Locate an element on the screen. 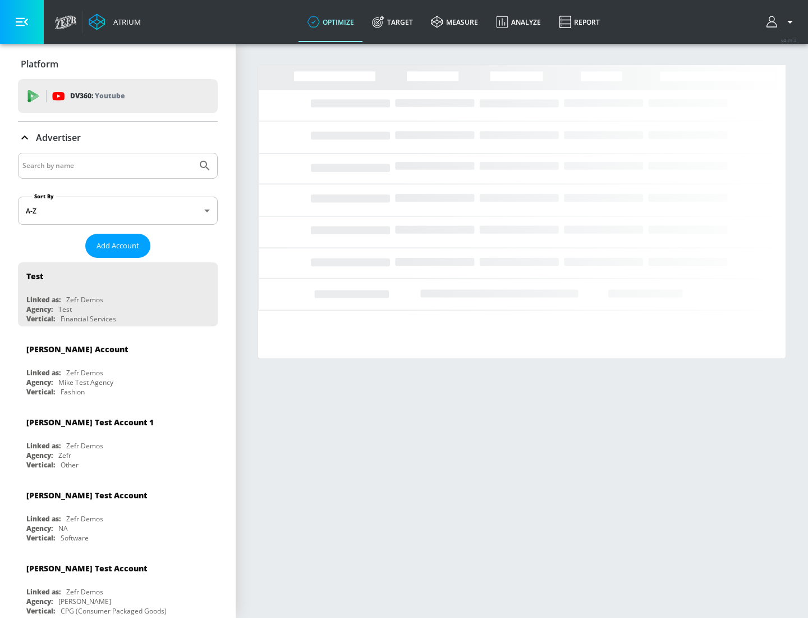  label: Sort By is located at coordinates (44, 196).